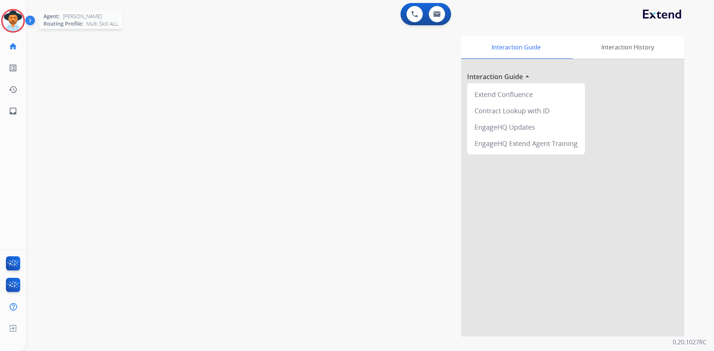 Image resolution: width=714 pixels, height=351 pixels. I want to click on div: EngageHQ Extend Agent Training, so click(526, 144).